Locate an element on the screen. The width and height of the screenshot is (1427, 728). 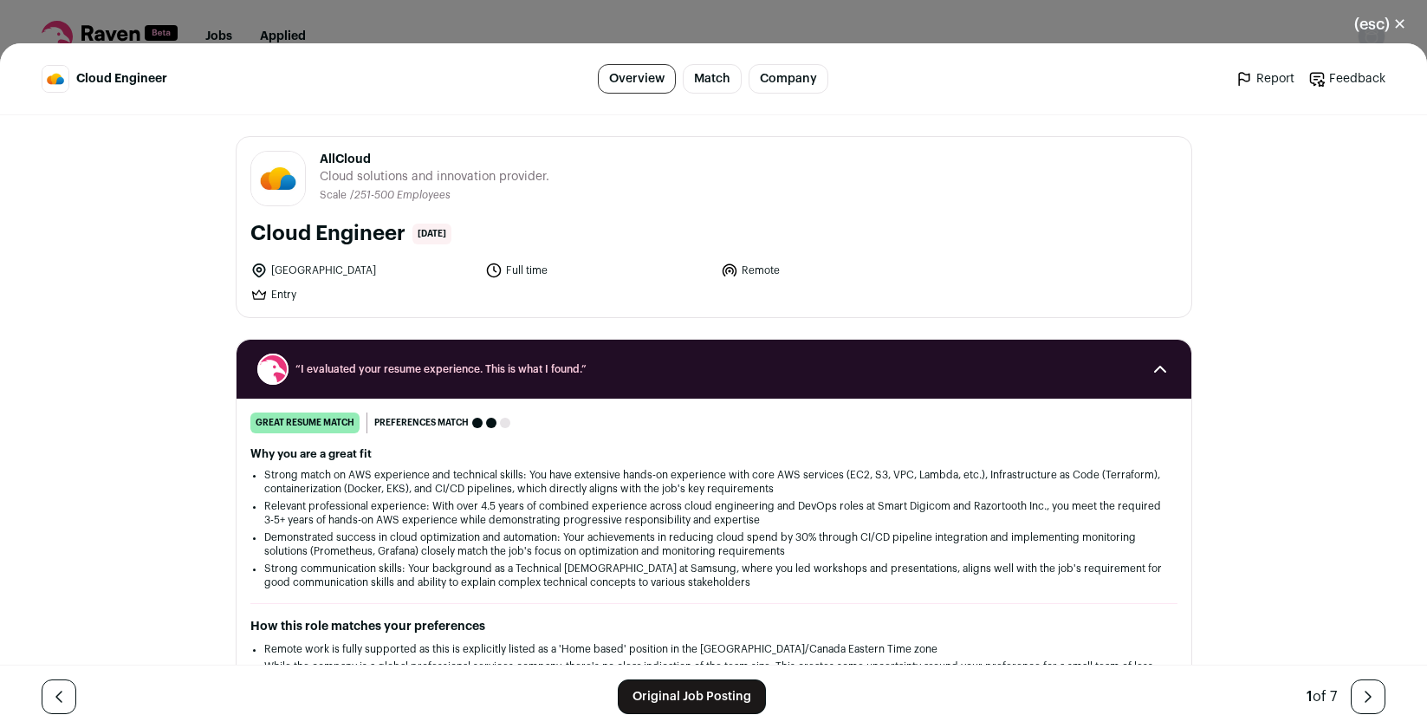
span: AllCloud is located at coordinates (434, 159).